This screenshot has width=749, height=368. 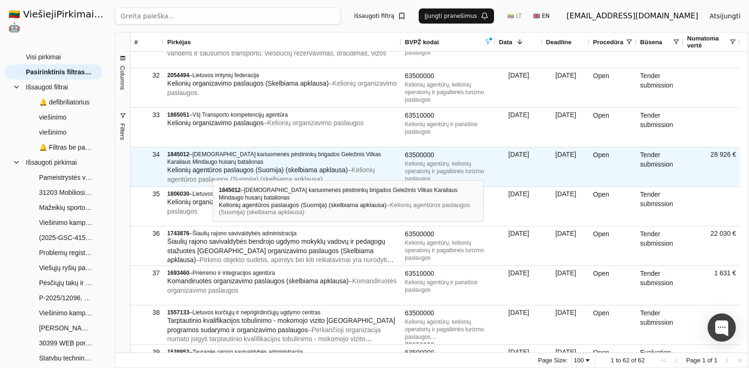 I want to click on button: 🇬🇧 EN, so click(x=541, y=16).